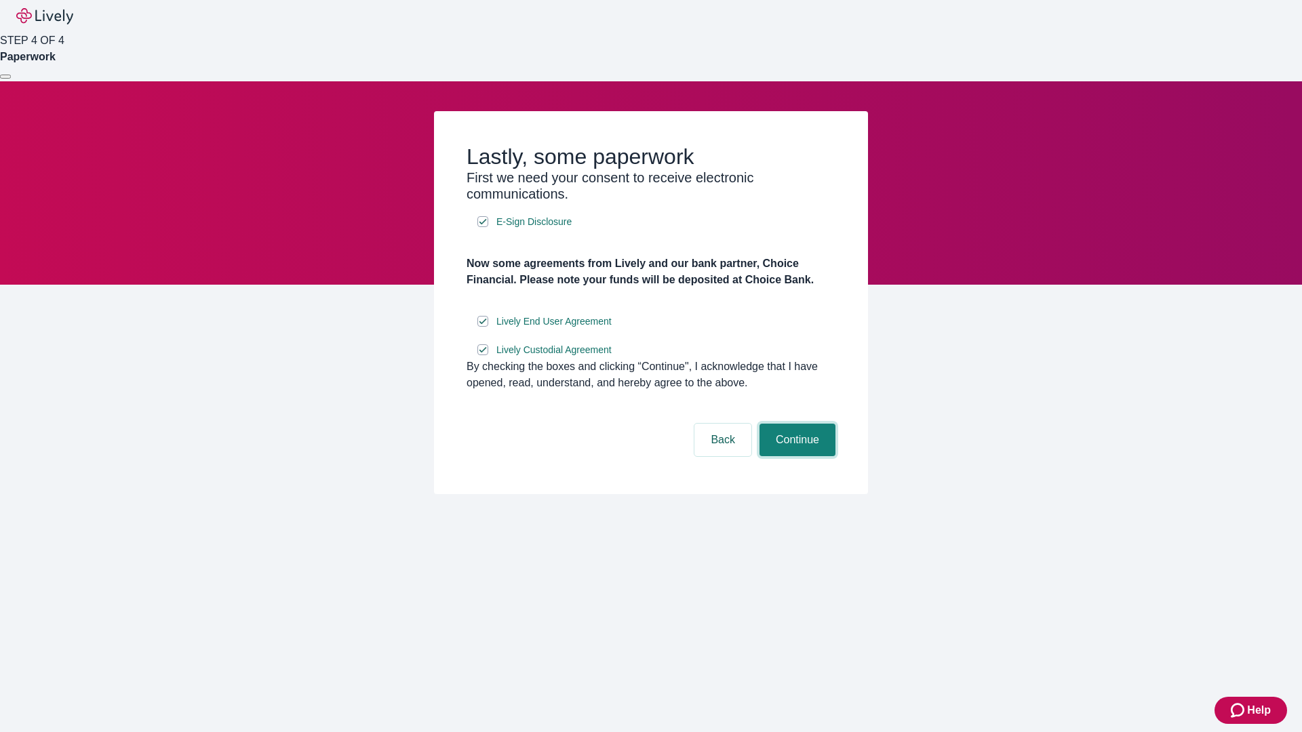  I want to click on span: Help, so click(1259, 711).